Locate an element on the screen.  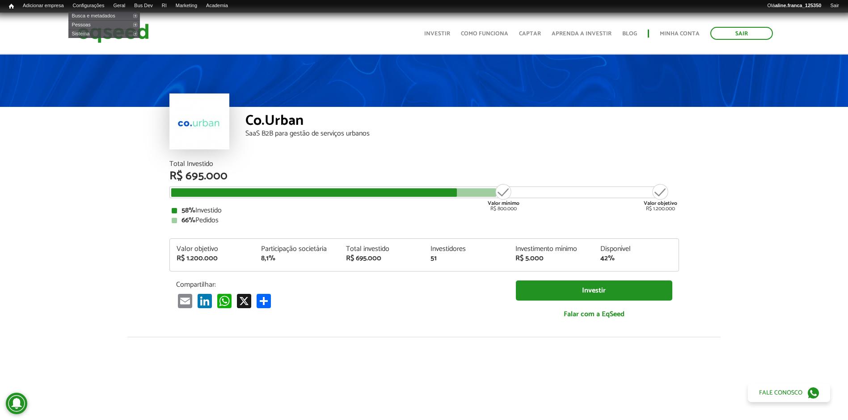
a: Captar is located at coordinates (530, 34).